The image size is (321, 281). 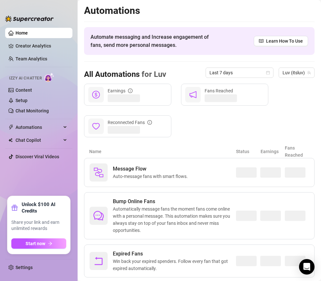 What do you see at coordinates (174, 220) in the screenshot?
I see `span: Automatically message fans the moment fans come online with a personal message. This automation m...` at bounding box center [174, 220].